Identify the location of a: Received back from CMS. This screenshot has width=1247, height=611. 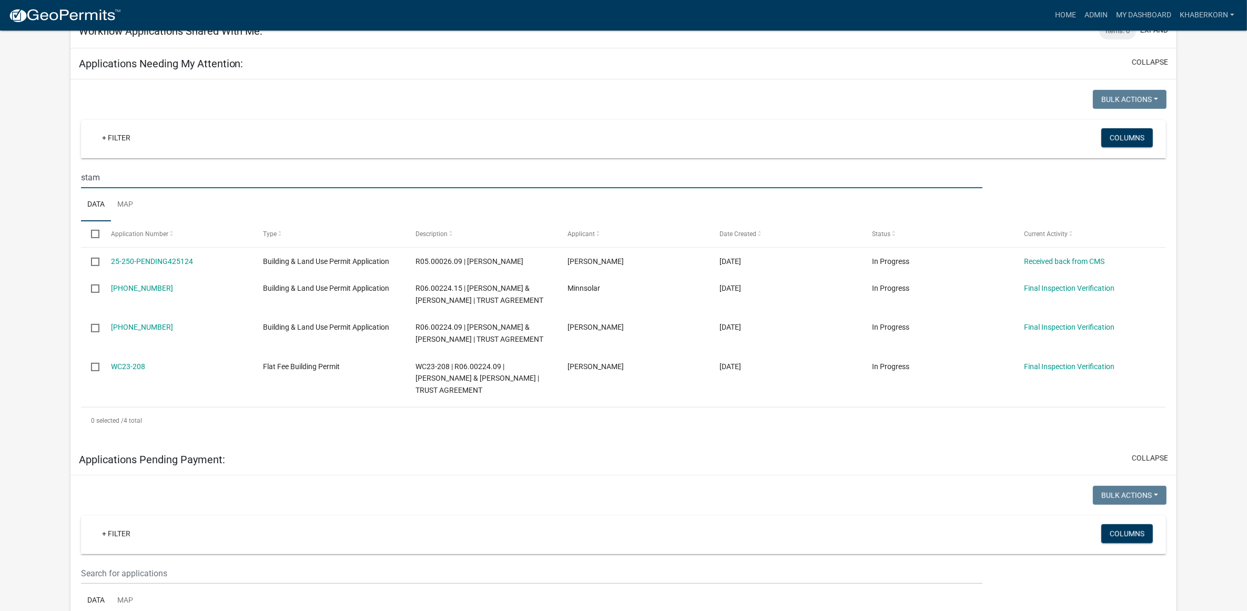
(1064, 261).